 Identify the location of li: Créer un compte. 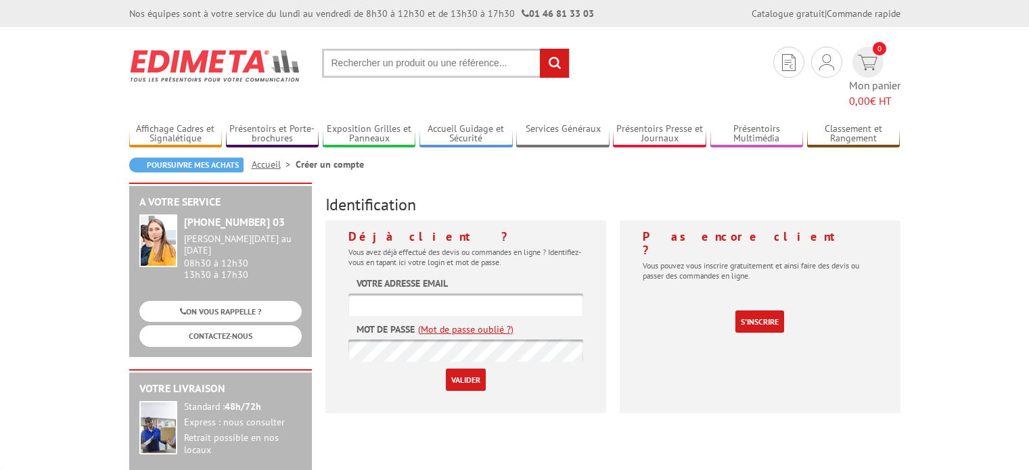
(330, 164).